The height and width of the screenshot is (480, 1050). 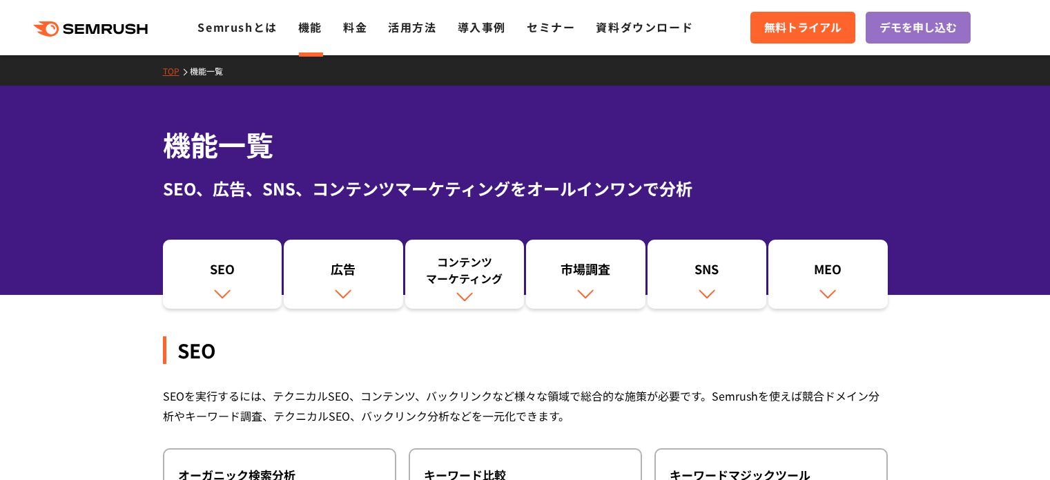 What do you see at coordinates (525, 144) in the screenshot?
I see `h1: 機能一覧` at bounding box center [525, 144].